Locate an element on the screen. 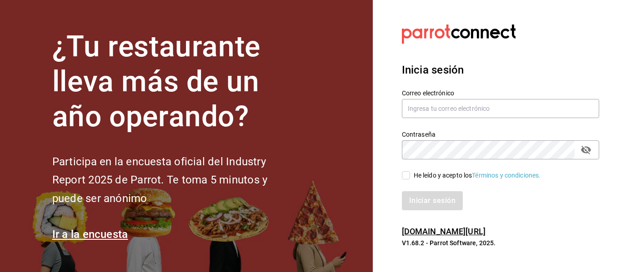  button: passwordField is located at coordinates (586, 150).